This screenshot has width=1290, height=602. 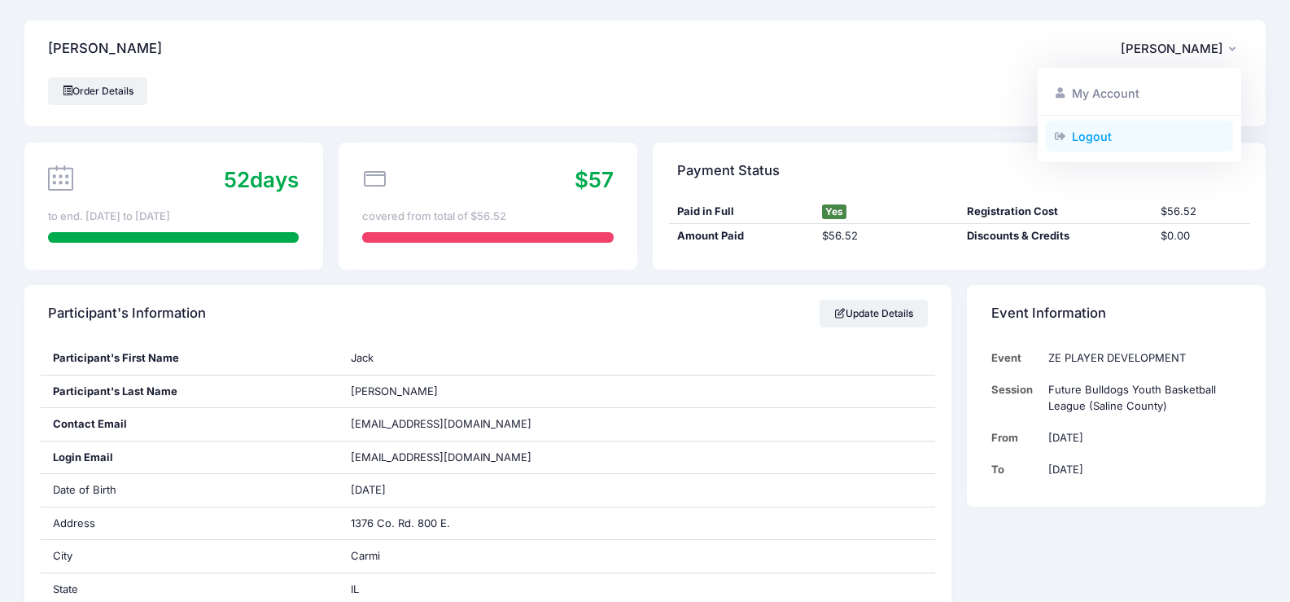 I want to click on div: Login Email, so click(x=190, y=457).